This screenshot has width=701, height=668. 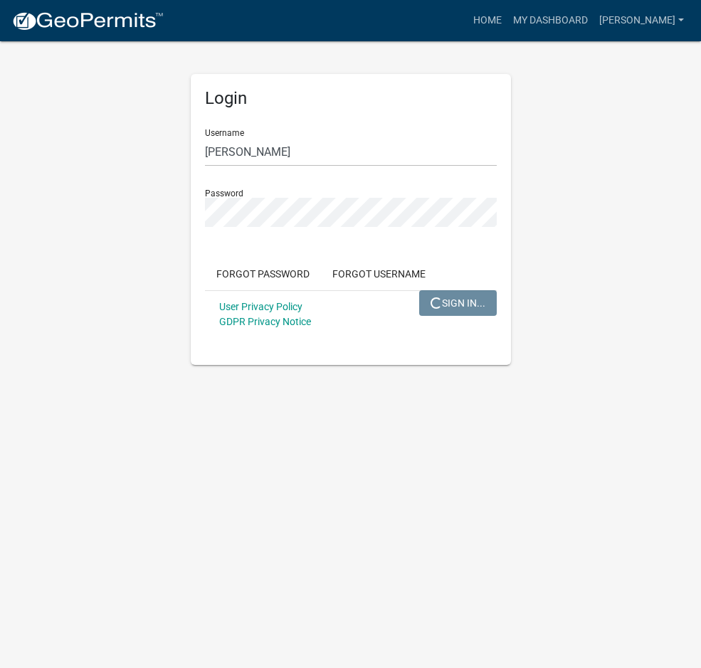 I want to click on h5: Login, so click(x=351, y=98).